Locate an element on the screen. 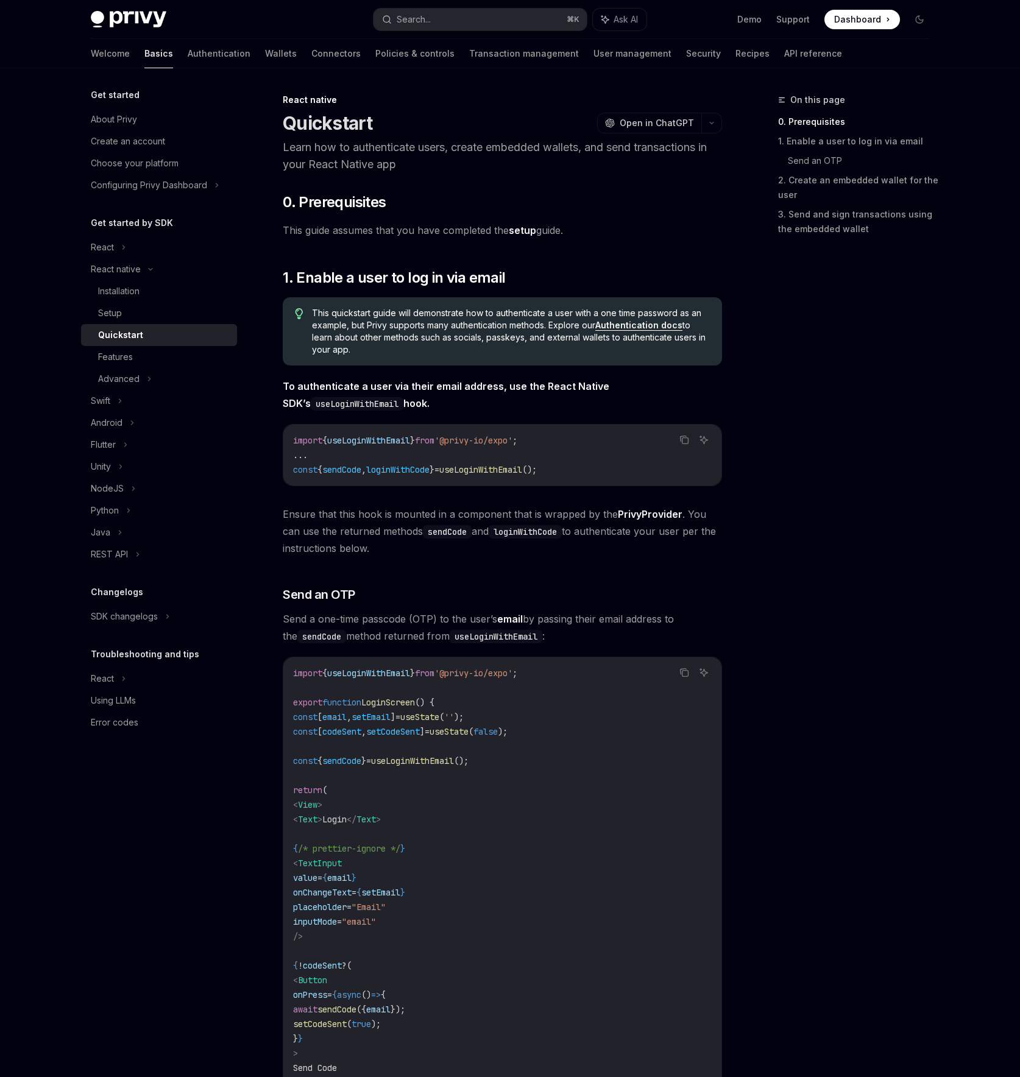 The height and width of the screenshot is (1077, 1020). code: loginWithCode is located at coordinates (525, 532).